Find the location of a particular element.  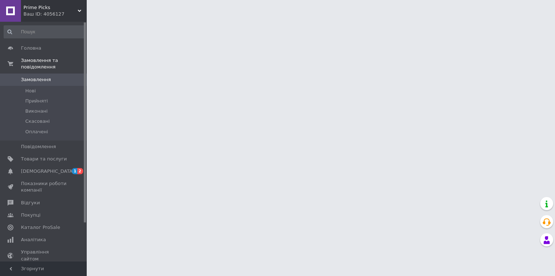

span: Замовлення is located at coordinates (36, 80).